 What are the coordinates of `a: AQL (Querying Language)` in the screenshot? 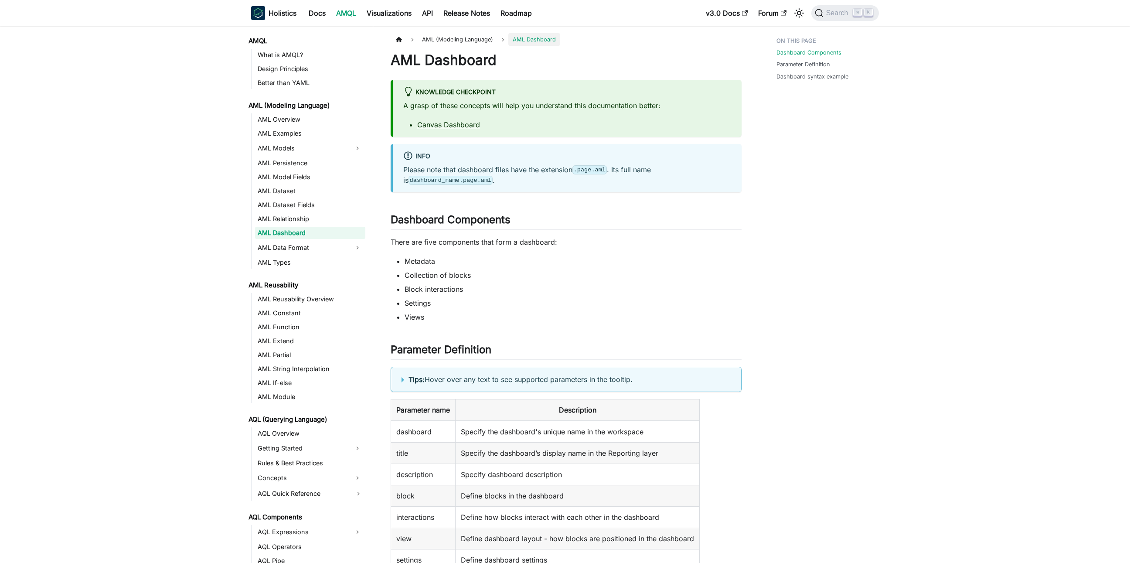 It's located at (306, 420).